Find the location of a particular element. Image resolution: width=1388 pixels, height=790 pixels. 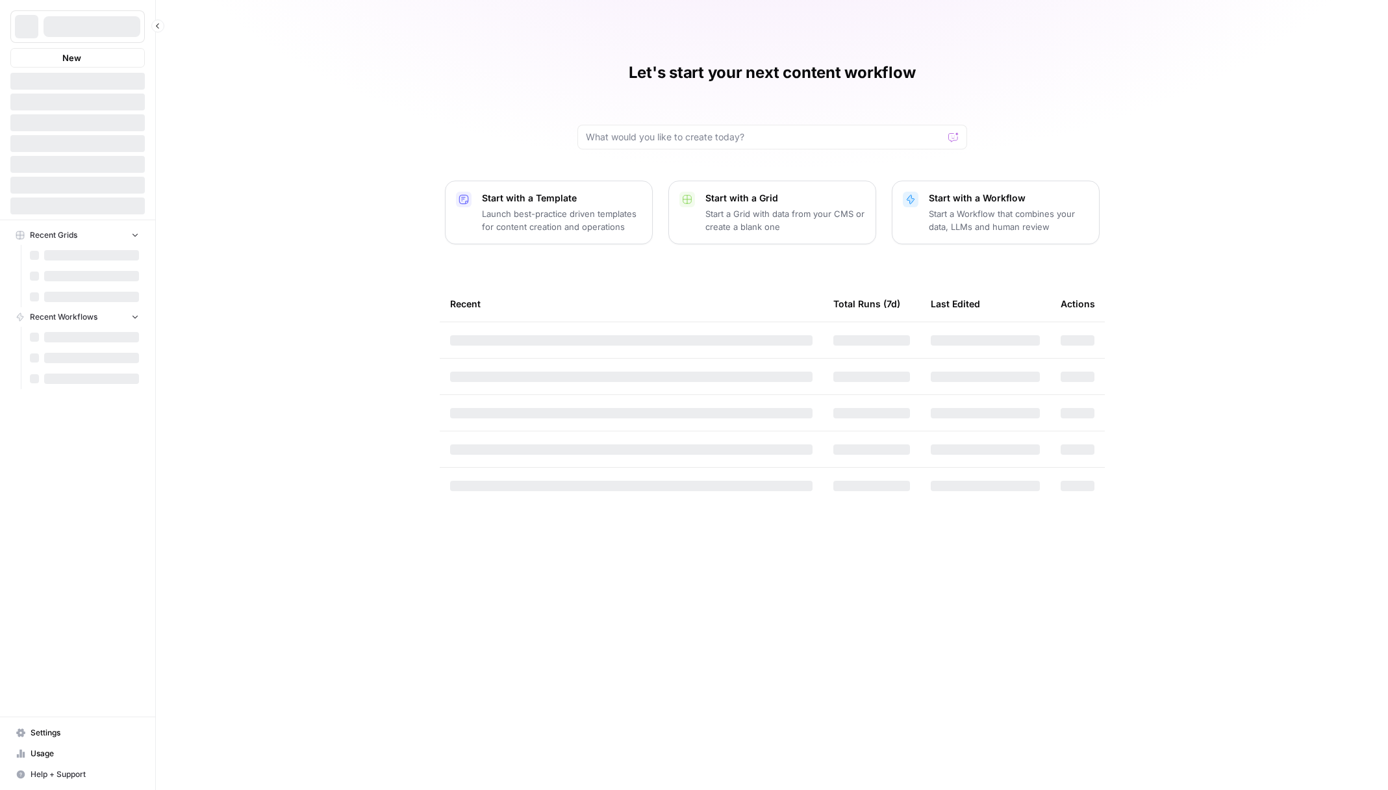

a: Usage is located at coordinates (77, 753).